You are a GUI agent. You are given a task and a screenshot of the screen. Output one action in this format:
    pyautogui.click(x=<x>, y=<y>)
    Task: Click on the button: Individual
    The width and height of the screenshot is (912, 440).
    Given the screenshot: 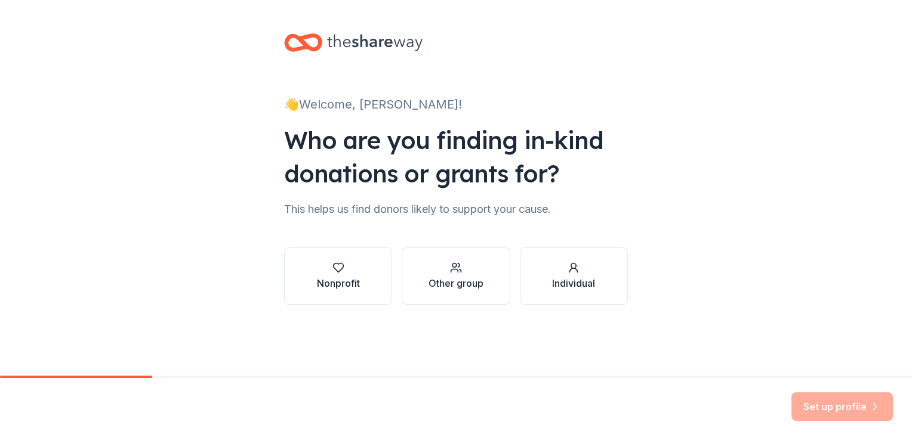 What is the action you would take?
    pyautogui.click(x=573, y=276)
    